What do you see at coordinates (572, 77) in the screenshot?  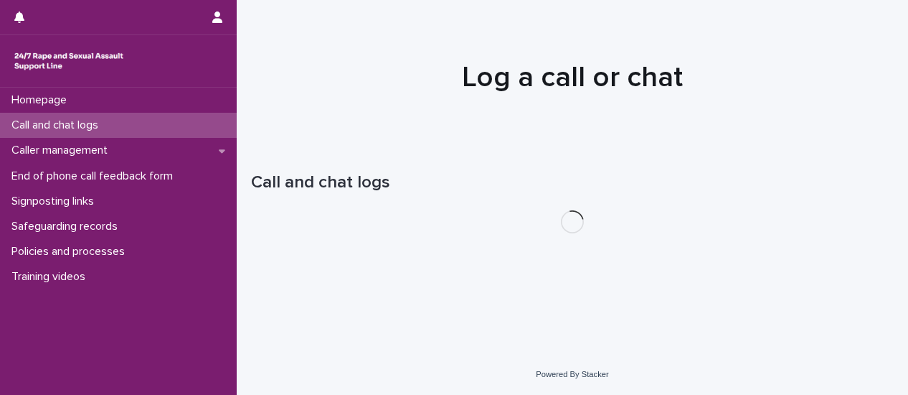 I see `h1: Log a call or chat` at bounding box center [572, 77].